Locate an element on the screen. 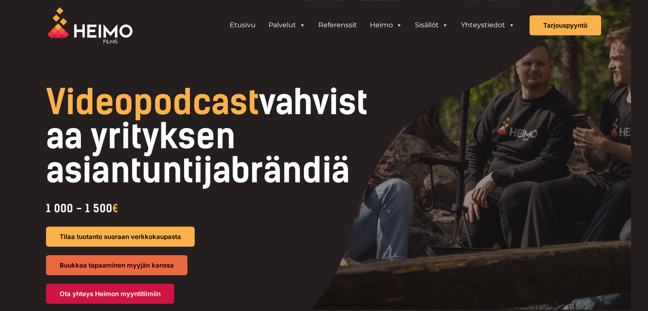 Image resolution: width=648 pixels, height=311 pixels. a: Palvelut is located at coordinates (287, 25).